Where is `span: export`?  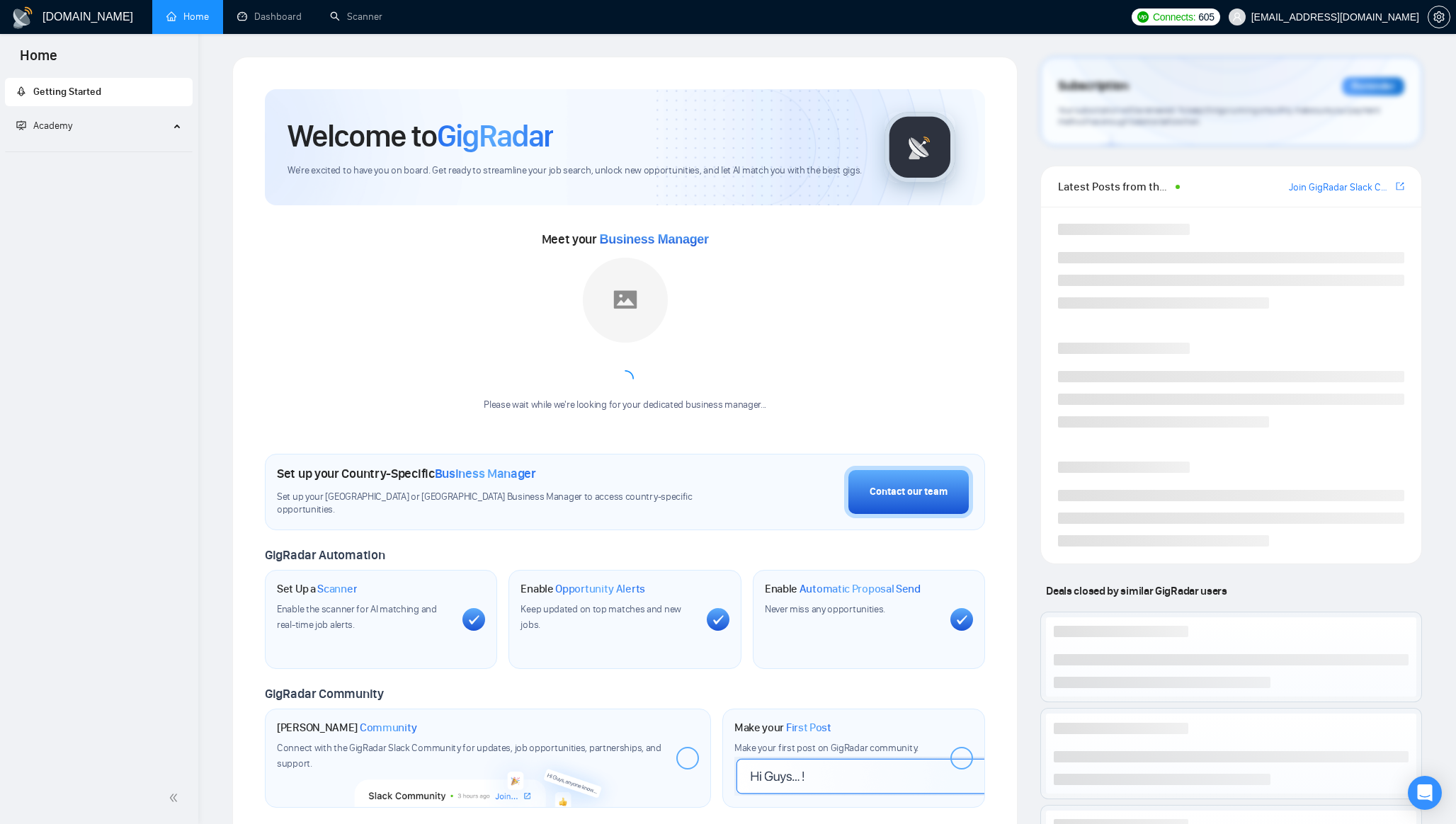
span: export is located at coordinates (1400, 187).